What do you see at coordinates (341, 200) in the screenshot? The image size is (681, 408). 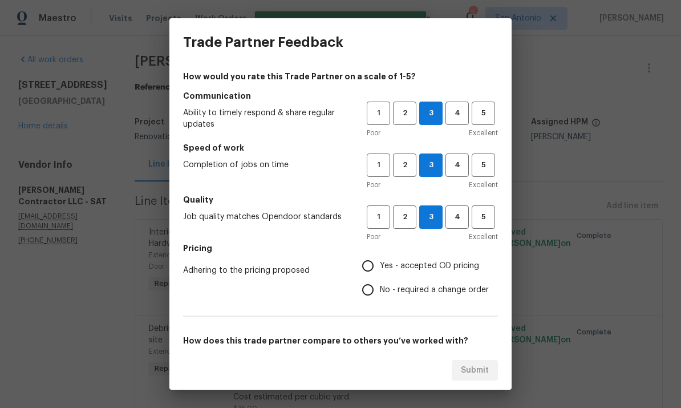 I see `h5: Quality` at bounding box center [341, 200].